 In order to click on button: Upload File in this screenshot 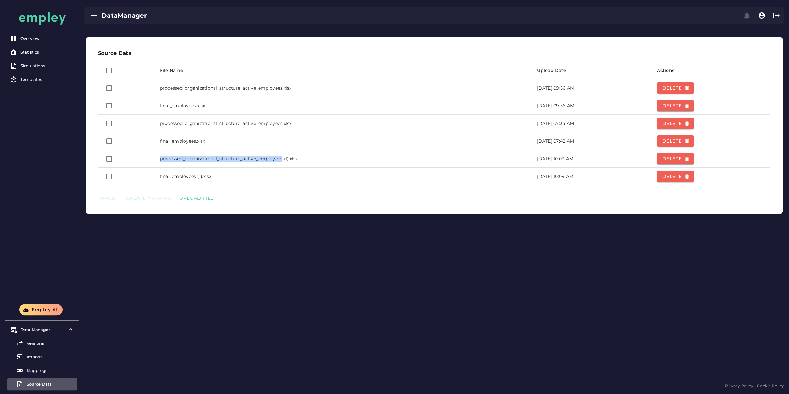, I will do `click(196, 198)`.